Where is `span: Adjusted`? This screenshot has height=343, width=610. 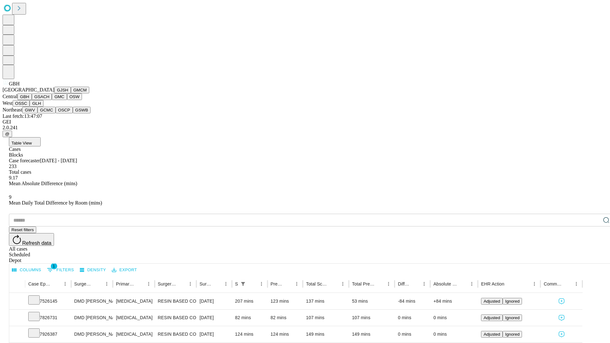
span: Adjusted is located at coordinates (491, 301).